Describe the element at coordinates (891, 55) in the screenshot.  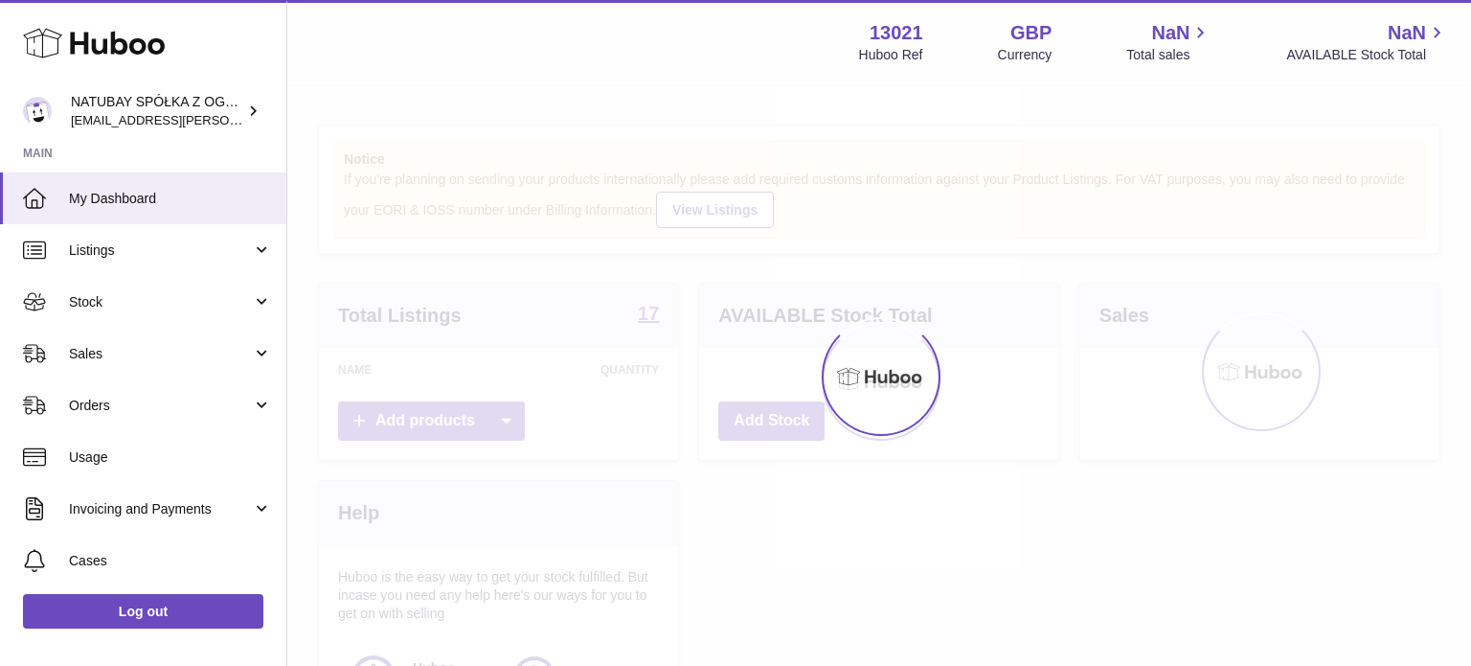
I see `div: Huboo Ref` at that location.